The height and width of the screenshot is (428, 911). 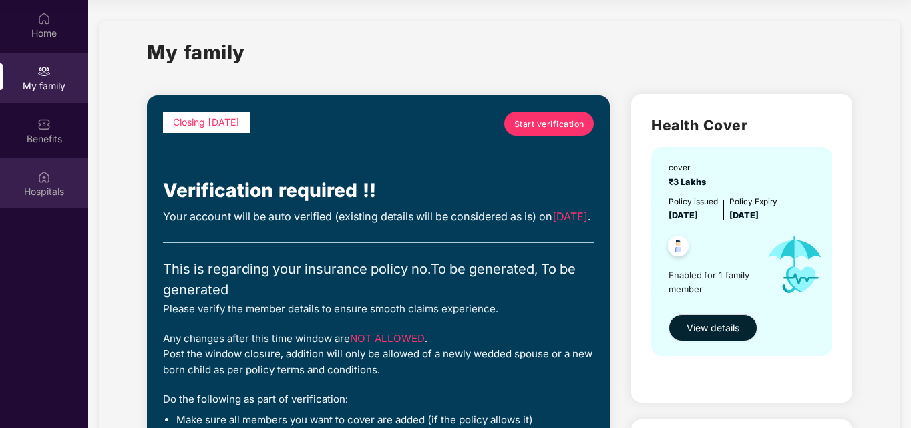 What do you see at coordinates (44, 71) in the screenshot?
I see `img: svg+xml;base64,PHN2ZyB3aWR0aD0iMjAiIGhlaWdodD0iMjAiIHZpZXdCb3g9IjAgMCAyMCAyMCIgZmlsbD0ibm9uZSIgeG...` at bounding box center [44, 71].